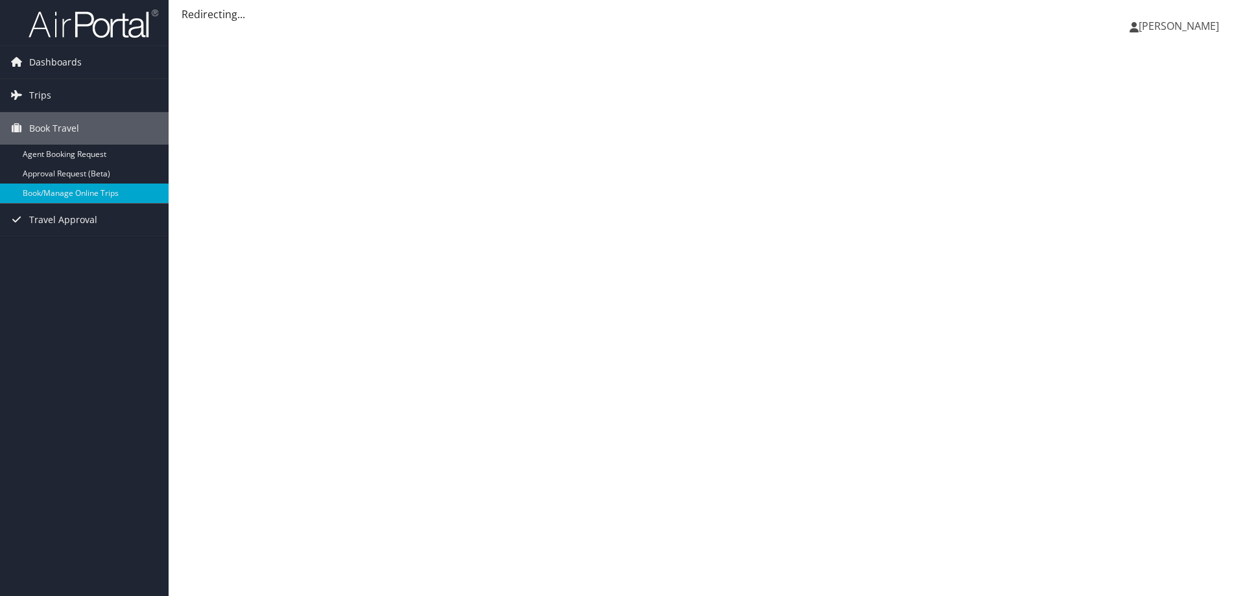 Image resolution: width=1245 pixels, height=596 pixels. What do you see at coordinates (707, 14) in the screenshot?
I see `div: Redirecting...` at bounding box center [707, 14].